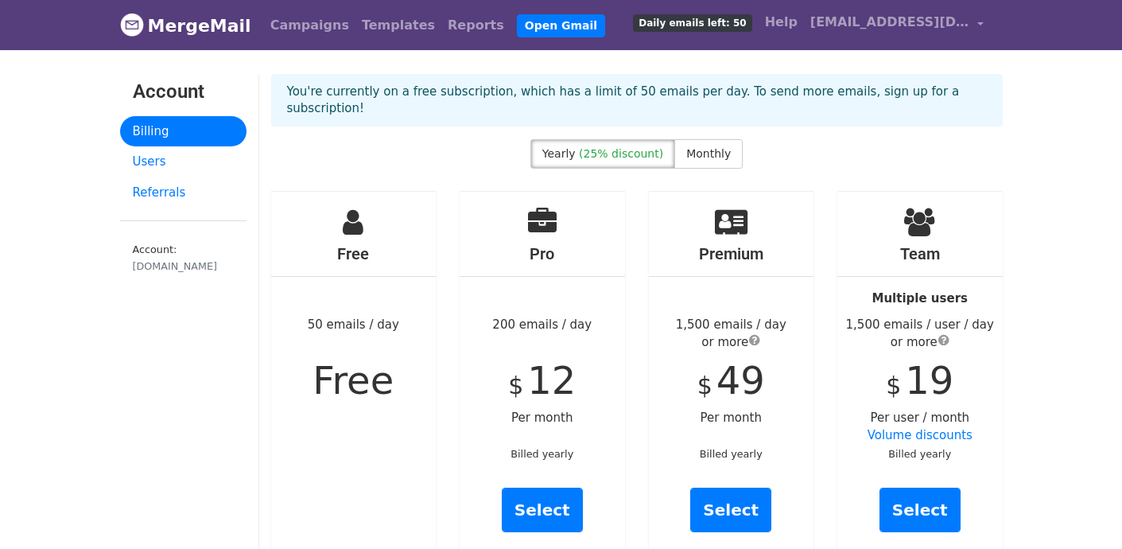 The width and height of the screenshot is (1122, 549). I want to click on img: MergeMail logo, so click(132, 25).